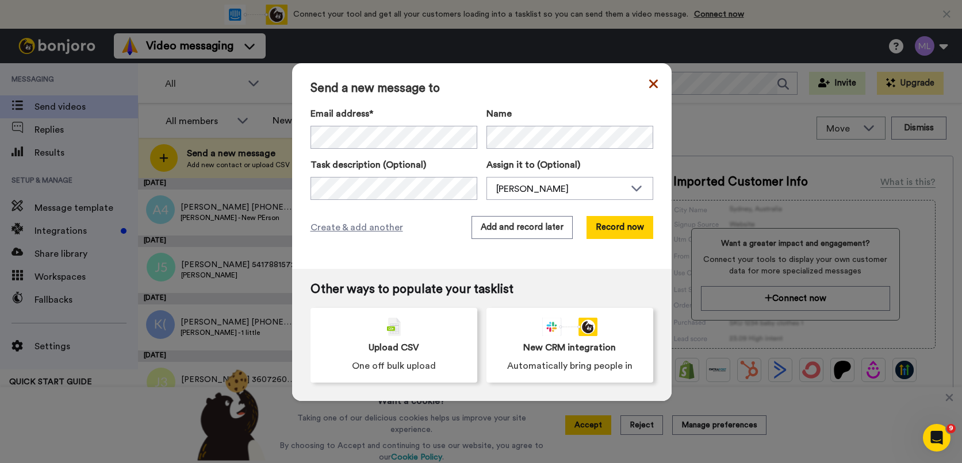 This screenshot has width=962, height=463. I want to click on span: Name, so click(499, 114).